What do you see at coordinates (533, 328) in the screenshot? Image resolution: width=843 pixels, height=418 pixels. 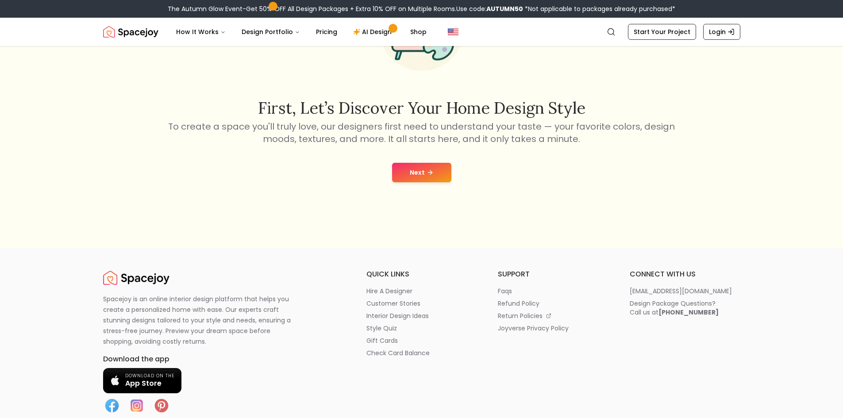 I see `p: joyverse privacy policy` at bounding box center [533, 328].